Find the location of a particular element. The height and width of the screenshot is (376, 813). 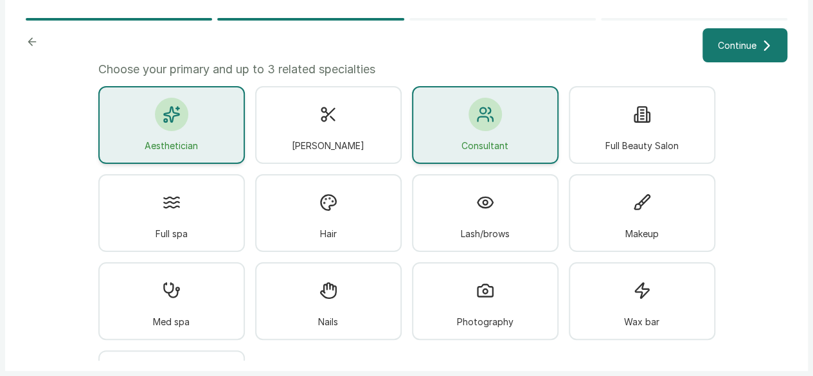

div: Hair is located at coordinates (328, 213).